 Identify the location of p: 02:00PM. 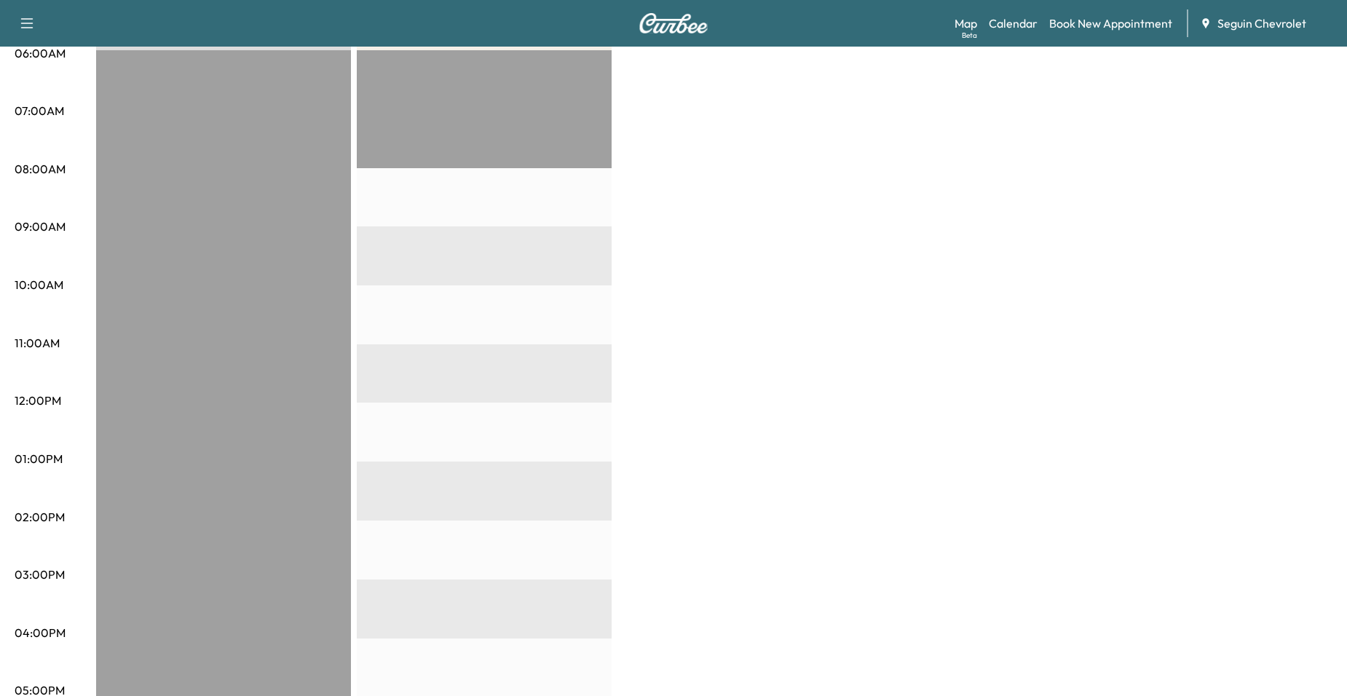
(39, 517).